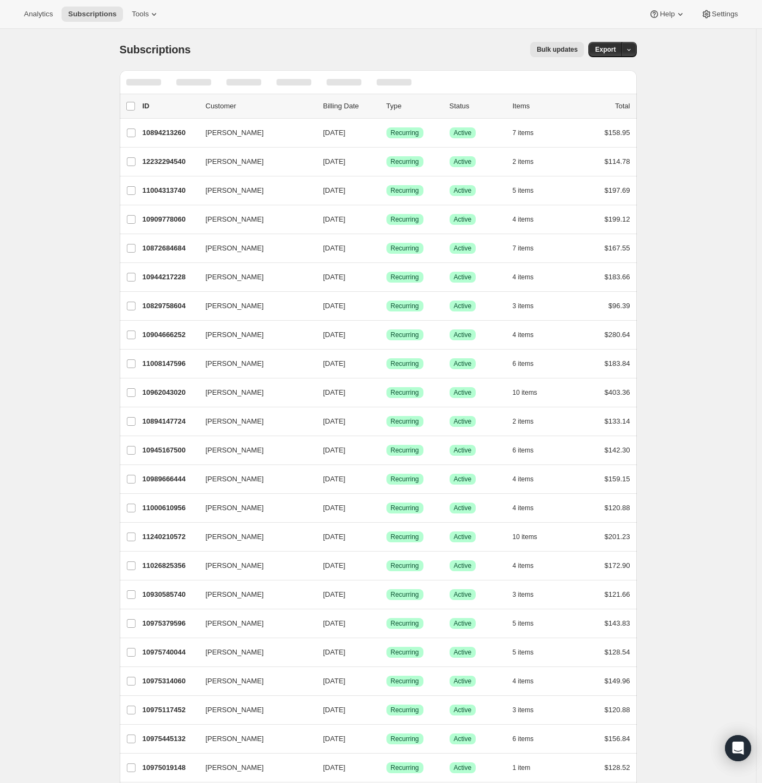  What do you see at coordinates (617, 248) in the screenshot?
I see `span: $167.55` at bounding box center [617, 248].